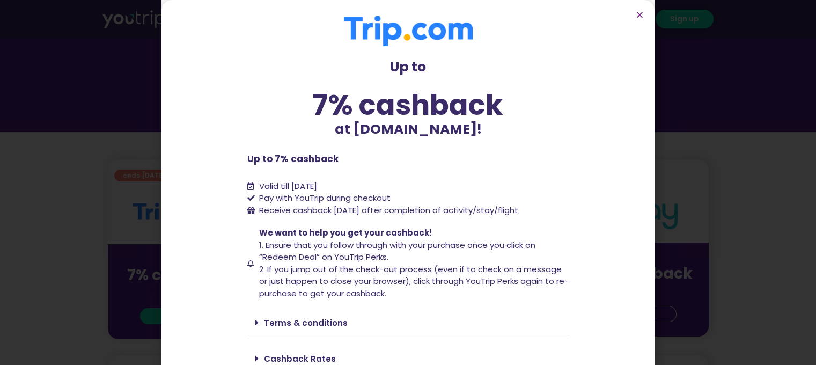 This screenshot has width=816, height=365. Describe the element at coordinates (408, 322) in the screenshot. I see `div: Terms & conditions` at that location.